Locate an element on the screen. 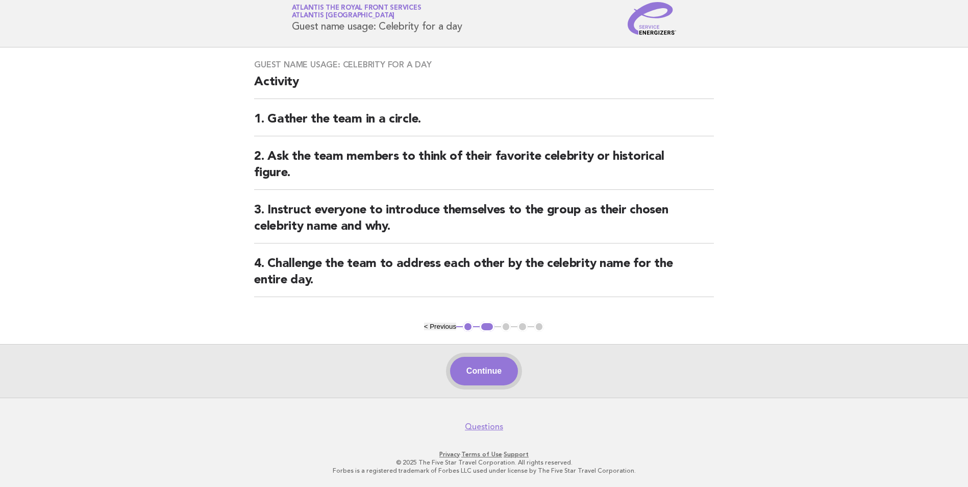  a: Privacy is located at coordinates (449, 454).